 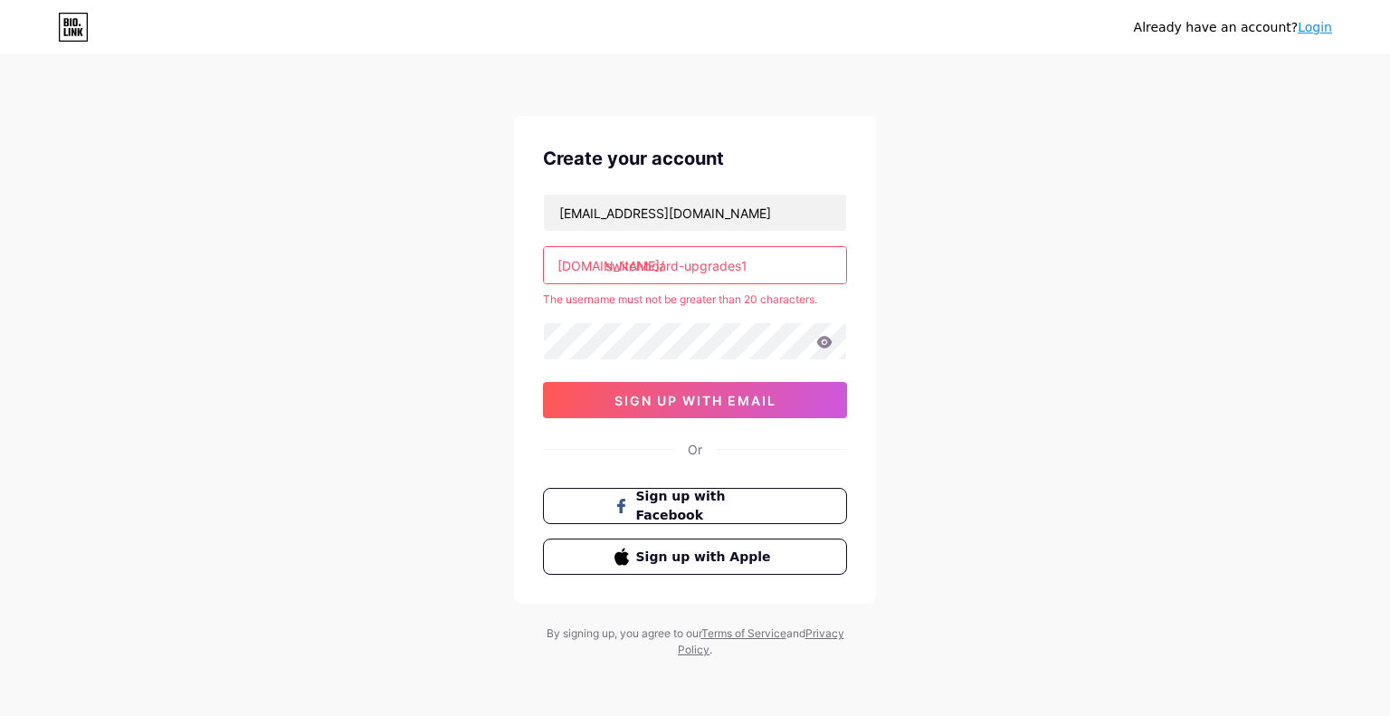 I want to click on span: Sign up with Facebook, so click(x=706, y=506).